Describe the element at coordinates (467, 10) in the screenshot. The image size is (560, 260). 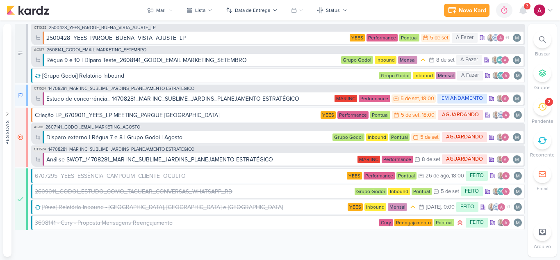
I see `button: Novo Kard` at that location.